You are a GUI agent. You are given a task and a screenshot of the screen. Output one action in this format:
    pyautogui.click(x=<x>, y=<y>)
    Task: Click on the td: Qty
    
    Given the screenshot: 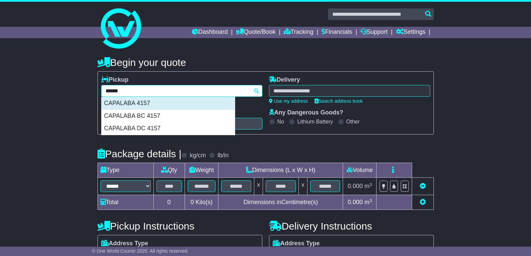 What is the action you would take?
    pyautogui.click(x=169, y=170)
    